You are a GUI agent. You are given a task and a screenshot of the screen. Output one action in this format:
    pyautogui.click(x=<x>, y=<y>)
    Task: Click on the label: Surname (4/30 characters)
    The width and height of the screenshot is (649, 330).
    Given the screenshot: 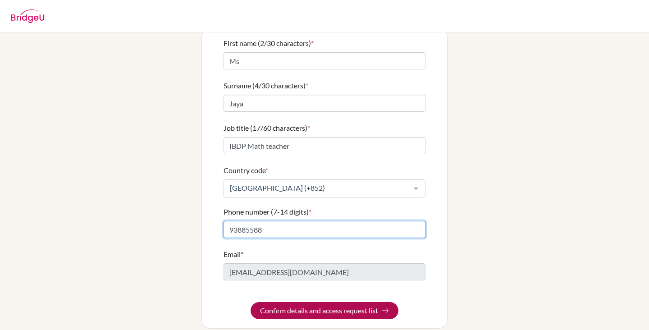 What is the action you would take?
    pyautogui.click(x=266, y=86)
    